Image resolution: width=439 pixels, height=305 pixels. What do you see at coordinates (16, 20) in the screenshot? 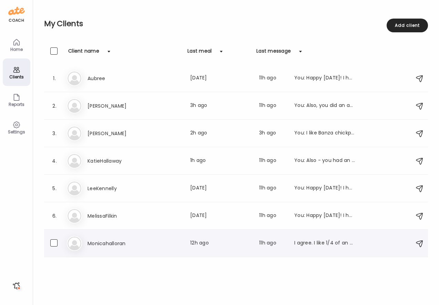
I see `div: coach` at bounding box center [16, 20].